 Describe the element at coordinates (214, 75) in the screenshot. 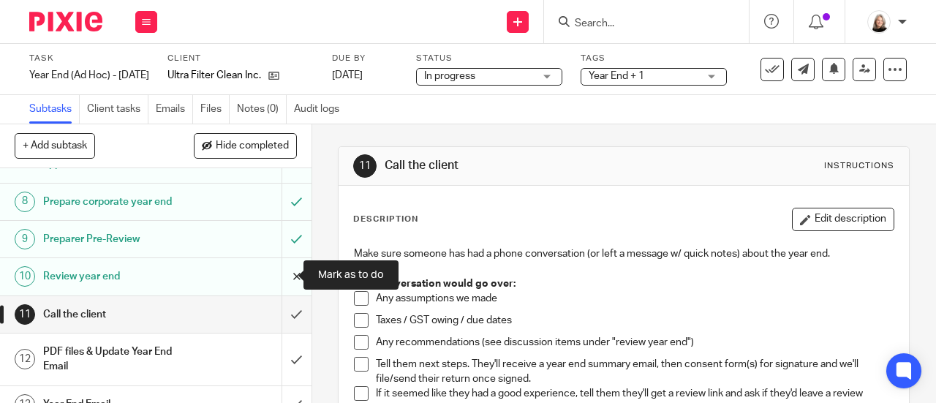

I see `p: Ultra Filter Clean Inc.` at that location.